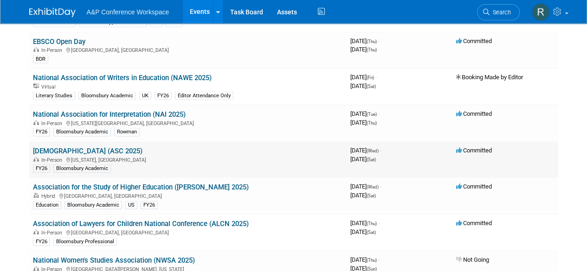 Image resolution: width=587 pixels, height=271 pixels. What do you see at coordinates (47, 206) in the screenshot?
I see `div: Education` at bounding box center [47, 206].